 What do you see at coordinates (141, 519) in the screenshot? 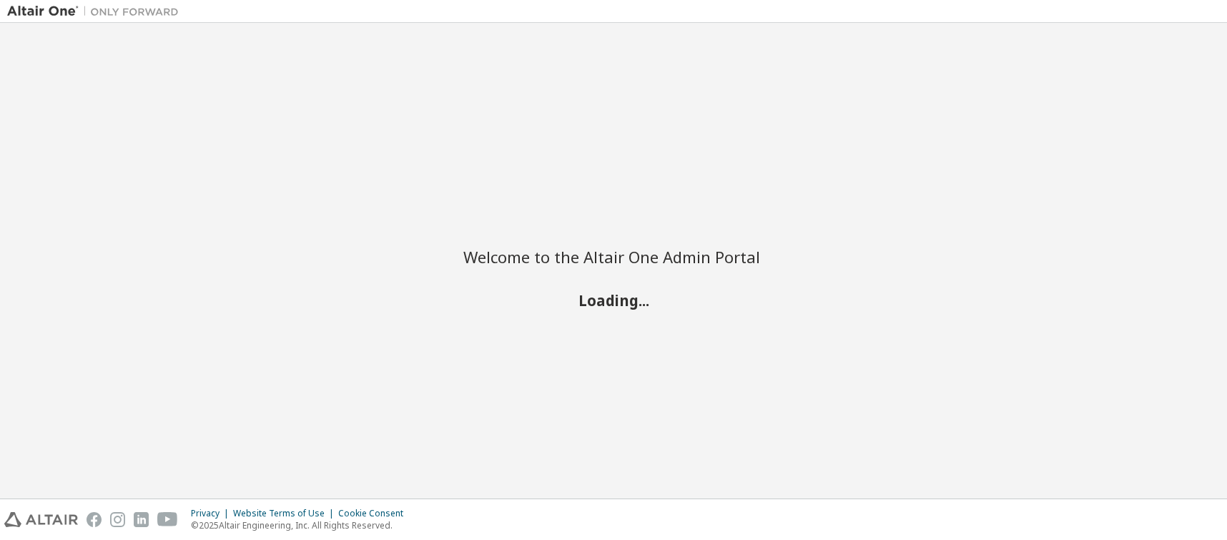
I see `img: linkedin.svg` at bounding box center [141, 519].